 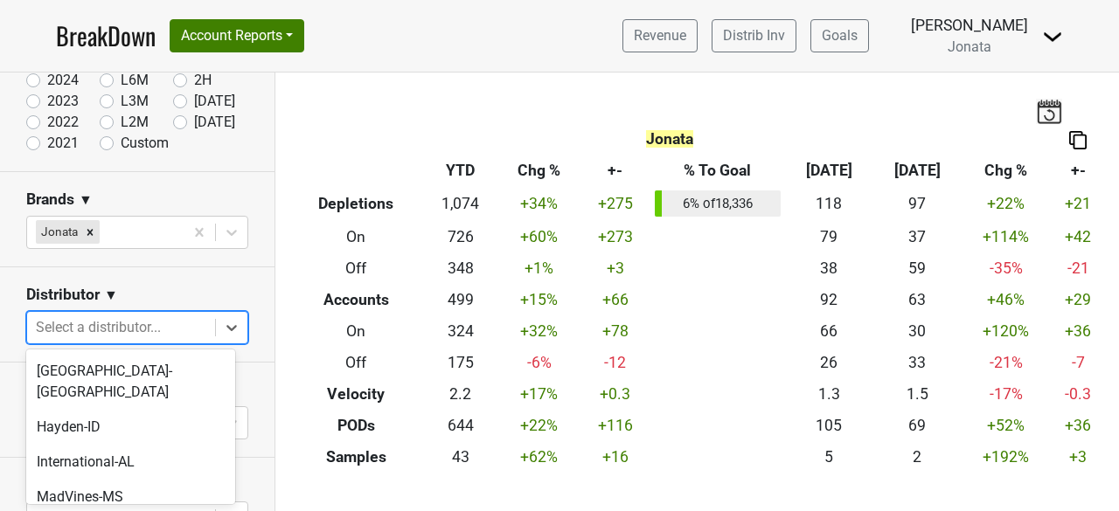 I want to click on label: 2024, so click(x=63, y=80).